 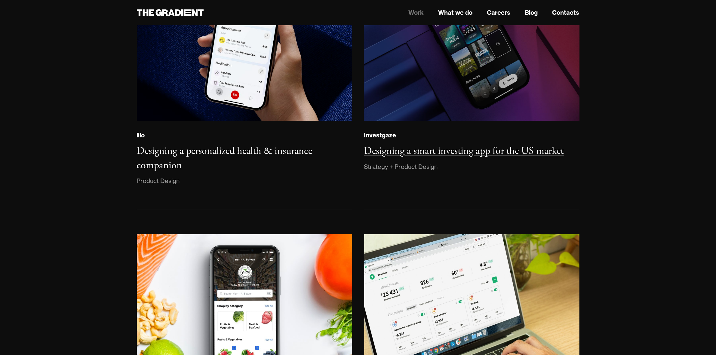 What do you see at coordinates (380, 135) in the screenshot?
I see `div: Investgaze` at bounding box center [380, 135].